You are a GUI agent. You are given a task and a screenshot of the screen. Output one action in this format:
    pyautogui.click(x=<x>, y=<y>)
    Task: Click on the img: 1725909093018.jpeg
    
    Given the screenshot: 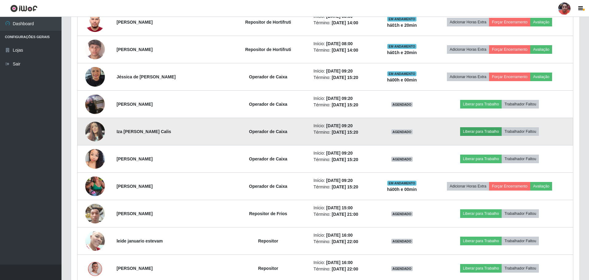 What is the action you would take?
    pyautogui.click(x=95, y=77)
    